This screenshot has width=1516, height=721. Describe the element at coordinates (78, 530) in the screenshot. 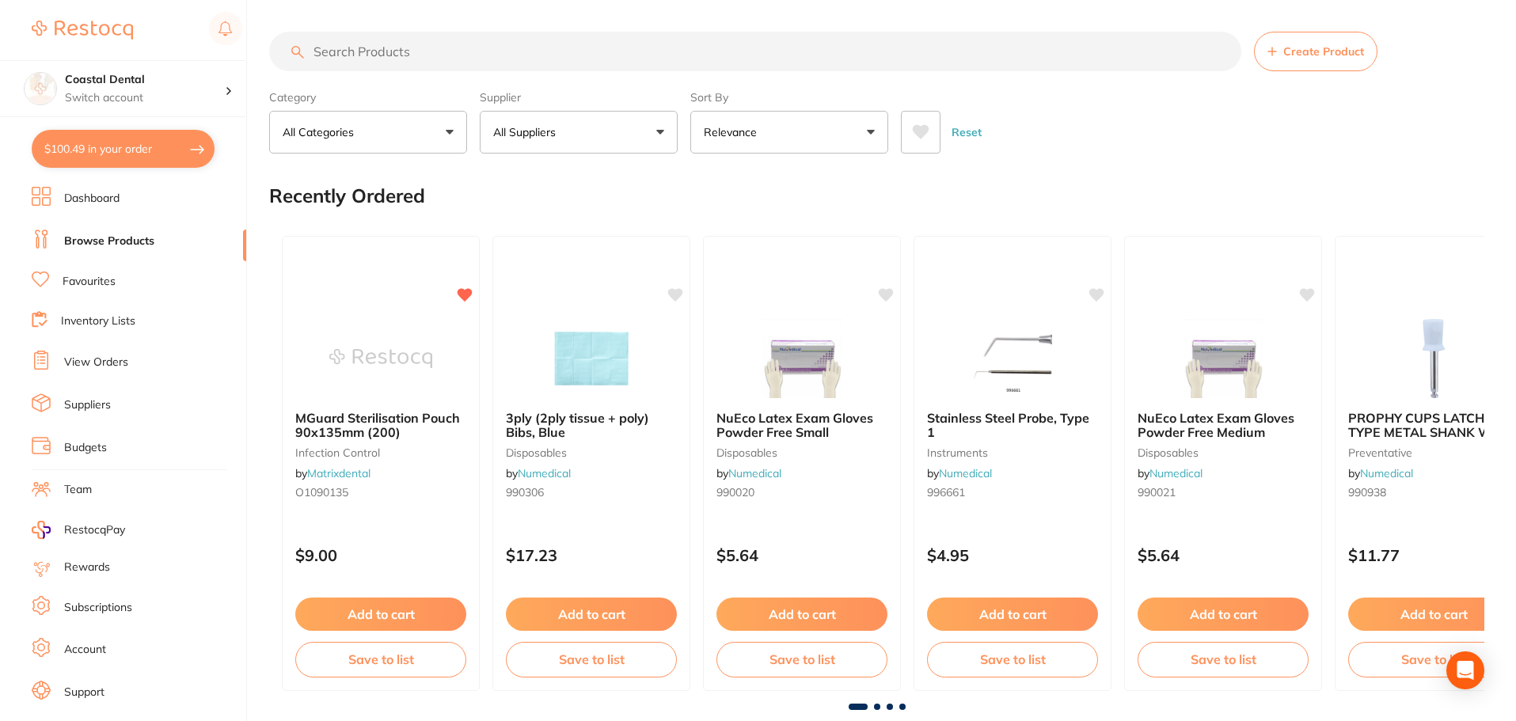

I see `a: RestocqPay` at that location.